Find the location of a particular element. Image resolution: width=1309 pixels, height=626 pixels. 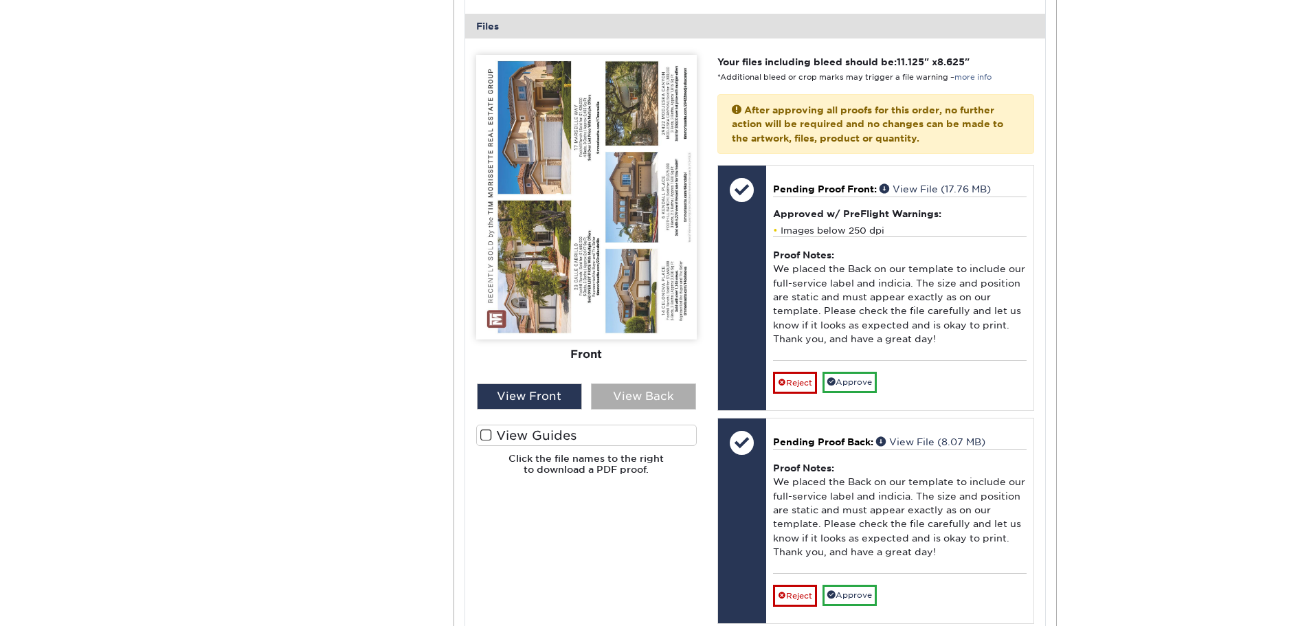

label: View Guides is located at coordinates (586, 435).